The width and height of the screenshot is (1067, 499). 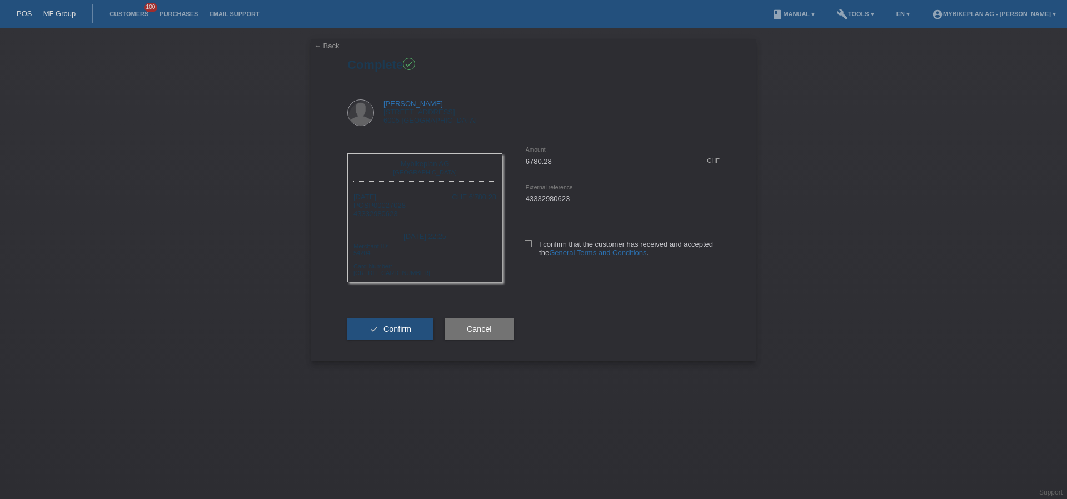 I want to click on button: Cancel, so click(x=479, y=329).